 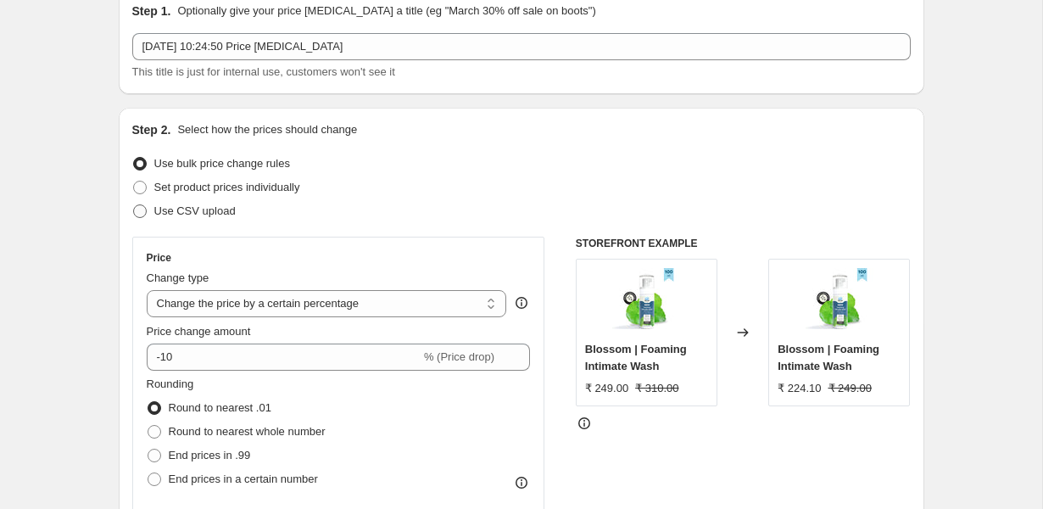 I want to click on h2: Step 2., so click(x=152, y=130).